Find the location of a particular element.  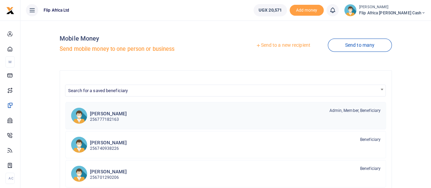

p: 256701290206 is located at coordinates (108, 177).